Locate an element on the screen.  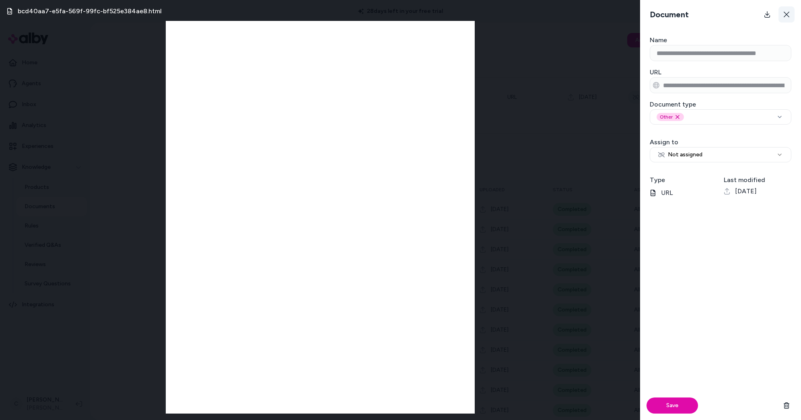
h3: Type is located at coordinates (683, 180).